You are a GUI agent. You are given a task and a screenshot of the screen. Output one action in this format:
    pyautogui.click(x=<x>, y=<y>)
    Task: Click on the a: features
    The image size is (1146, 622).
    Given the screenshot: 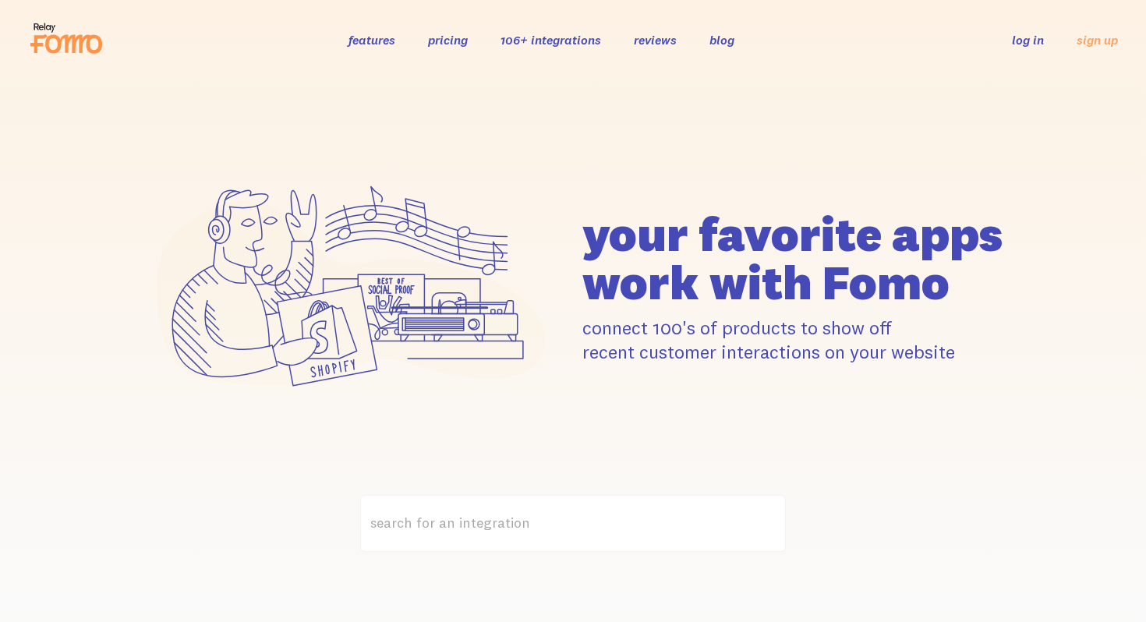 What is the action you would take?
    pyautogui.click(x=372, y=40)
    